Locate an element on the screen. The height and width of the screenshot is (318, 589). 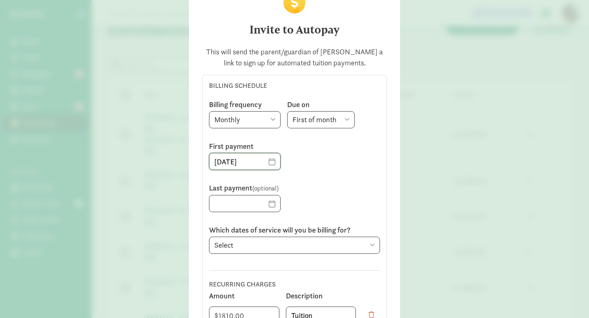
label: First payment is located at coordinates (245, 146).